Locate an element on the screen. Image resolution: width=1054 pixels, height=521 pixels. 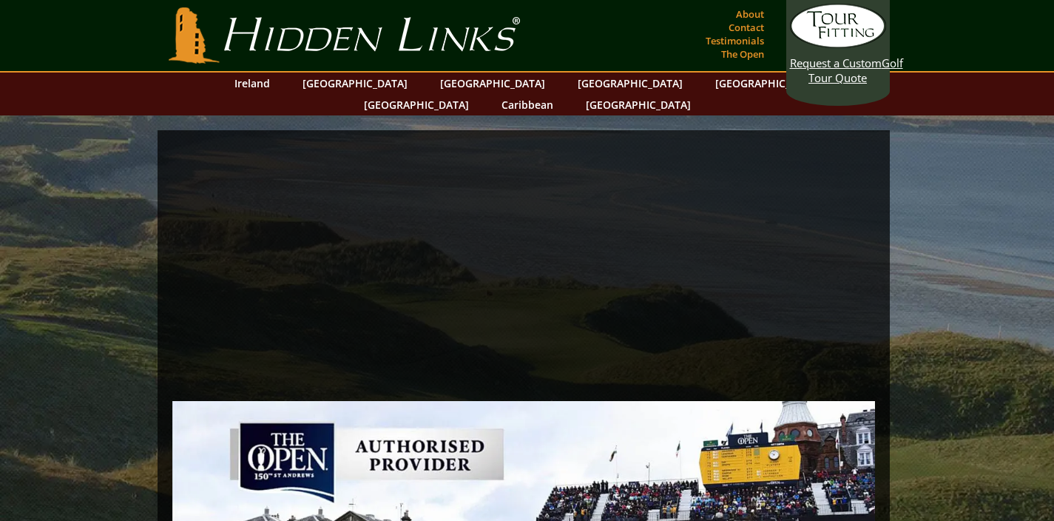
span: Request a Custom is located at coordinates (836, 63).